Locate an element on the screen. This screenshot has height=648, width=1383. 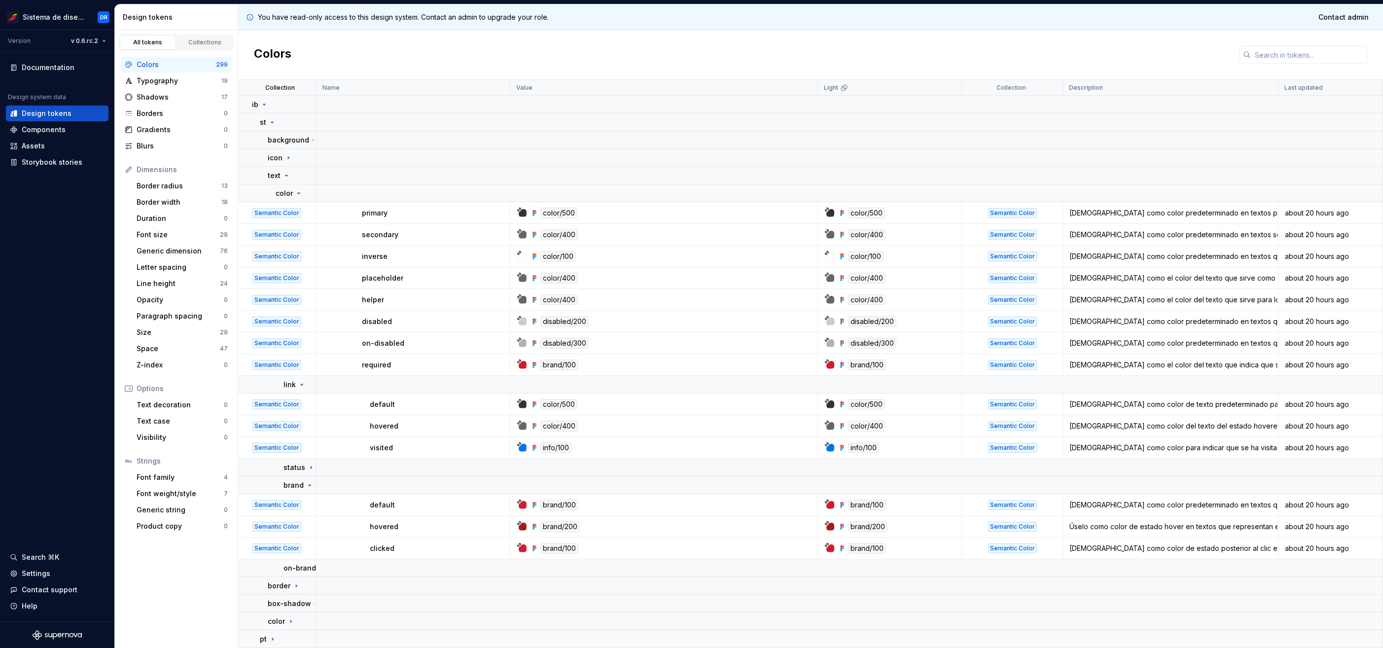
div: Typography is located at coordinates (179, 81).